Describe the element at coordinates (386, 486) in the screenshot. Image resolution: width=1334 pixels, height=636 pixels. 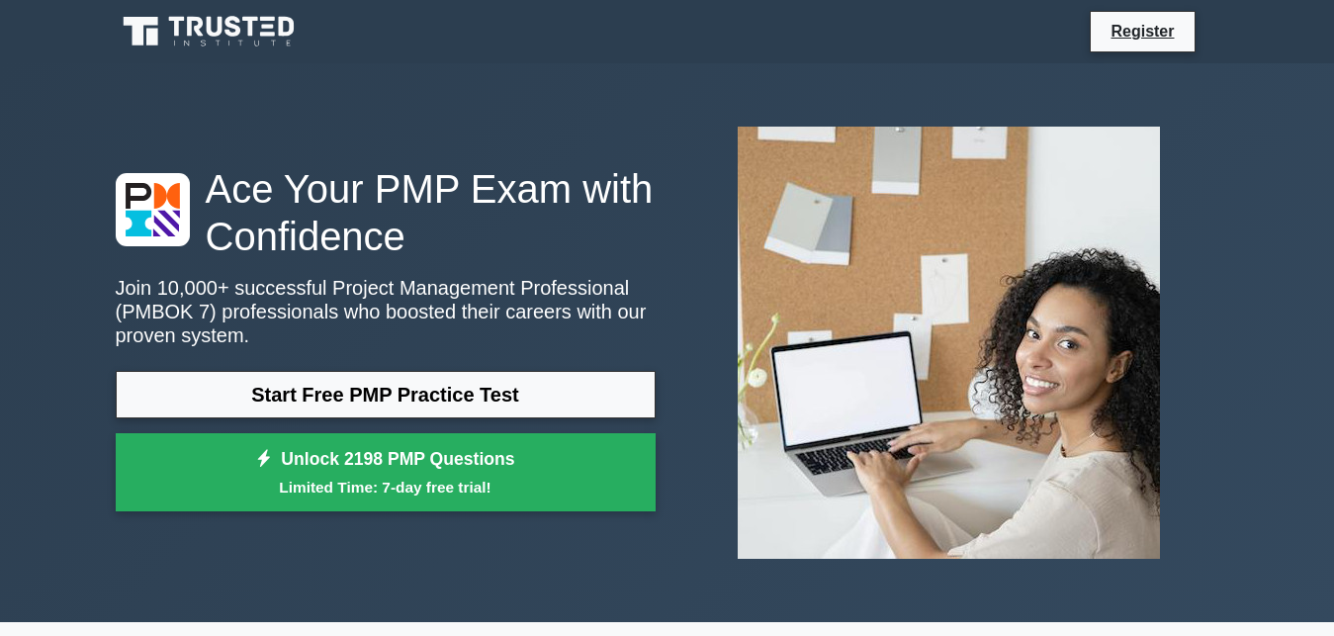
I see `small: Limited Time: 7-day free trial!` at that location.